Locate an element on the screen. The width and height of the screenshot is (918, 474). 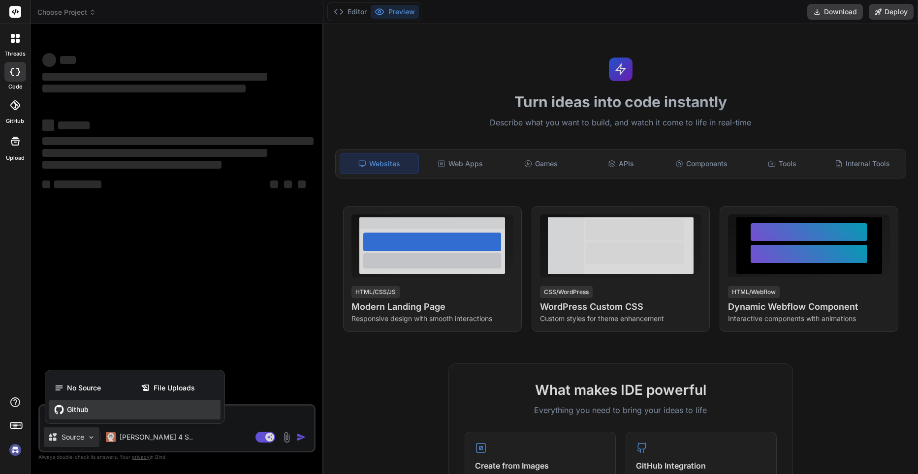
label: Upload is located at coordinates (15, 158).